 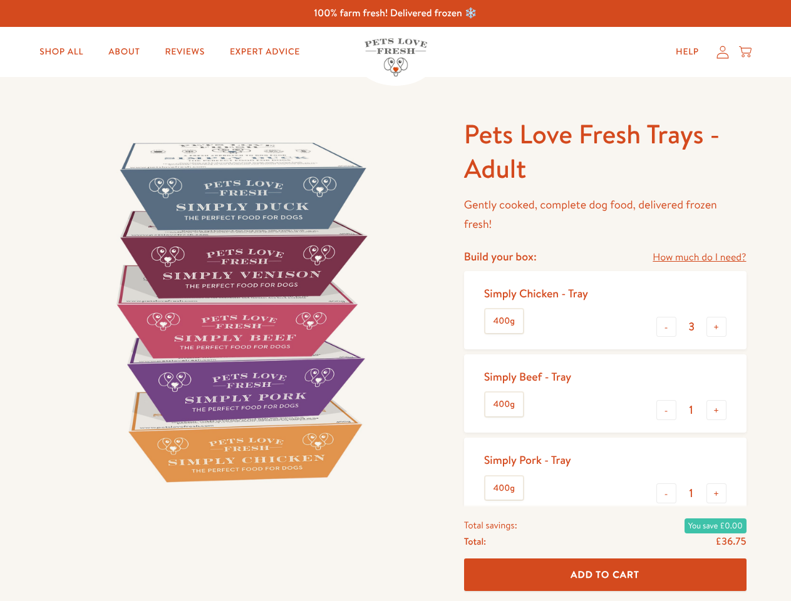 What do you see at coordinates (475, 542) in the screenshot?
I see `span: Total:` at bounding box center [475, 542].